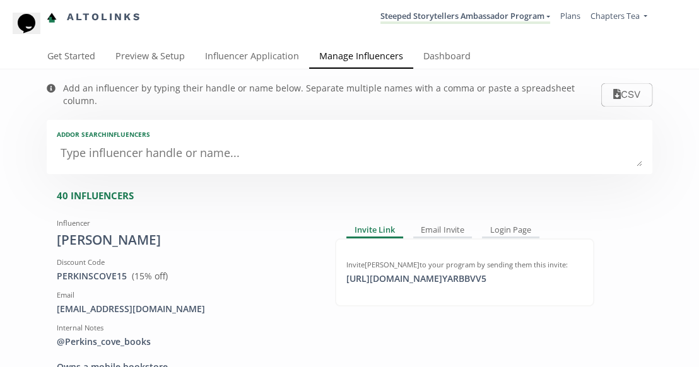 The image size is (699, 367). Describe the element at coordinates (349, 134) in the screenshot. I see `div: Add or search INFLUENCERS` at that location.